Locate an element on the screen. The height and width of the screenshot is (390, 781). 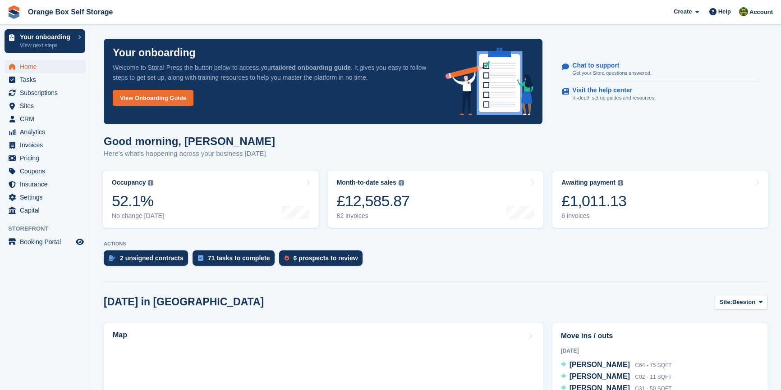
div: 6 invoices is located at coordinates (594, 216).